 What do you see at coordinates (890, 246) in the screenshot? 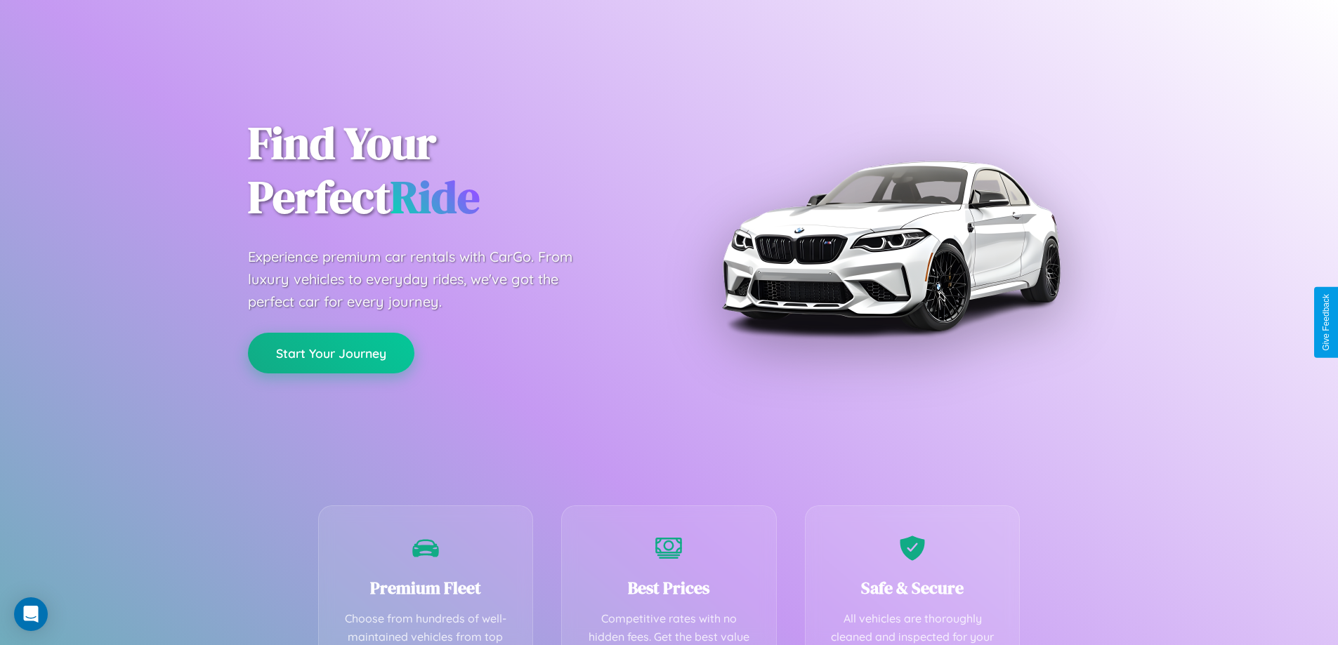
I see `img: Premium BMW car rental vehicle` at bounding box center [890, 246].